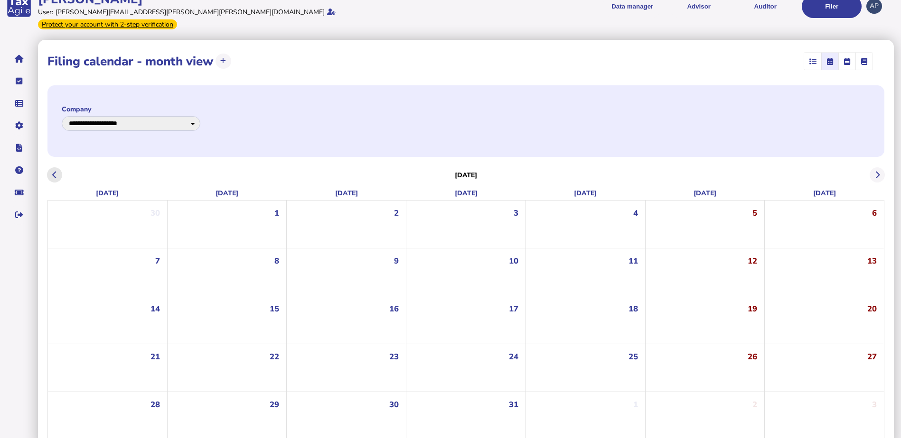  What do you see at coordinates (155, 357) in the screenshot?
I see `span: 21` at bounding box center [155, 357].